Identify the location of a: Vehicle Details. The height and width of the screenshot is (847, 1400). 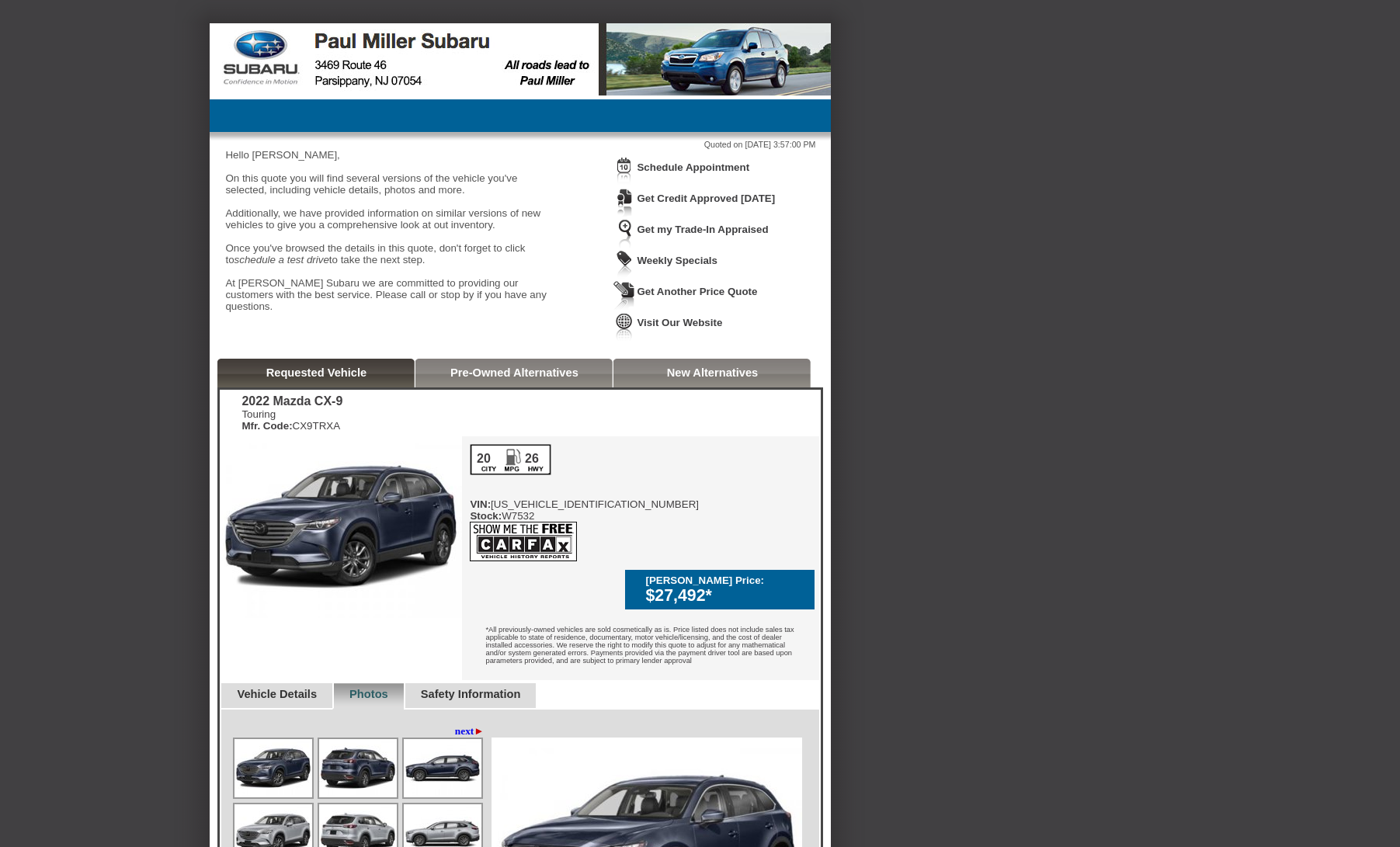
(277, 694).